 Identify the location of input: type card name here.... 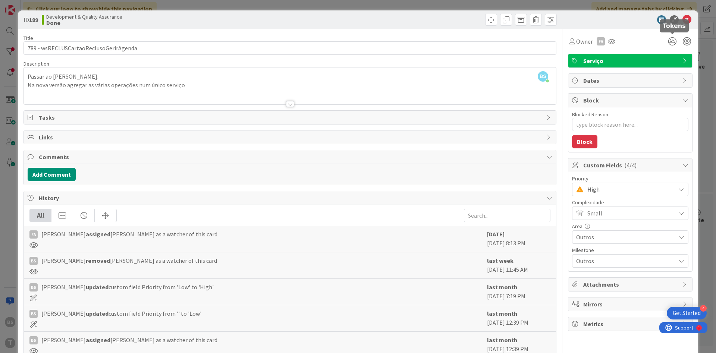
(290, 48).